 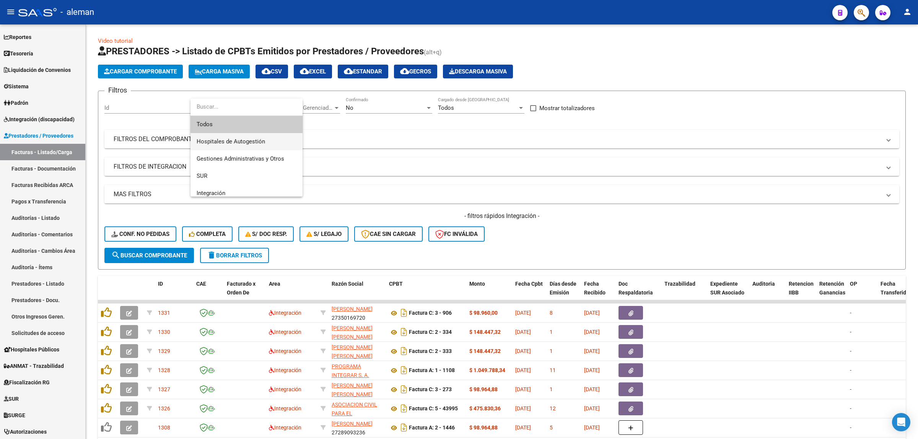 What do you see at coordinates (902, 422) in the screenshot?
I see `div: Open Intercom Messenger` at bounding box center [902, 422].